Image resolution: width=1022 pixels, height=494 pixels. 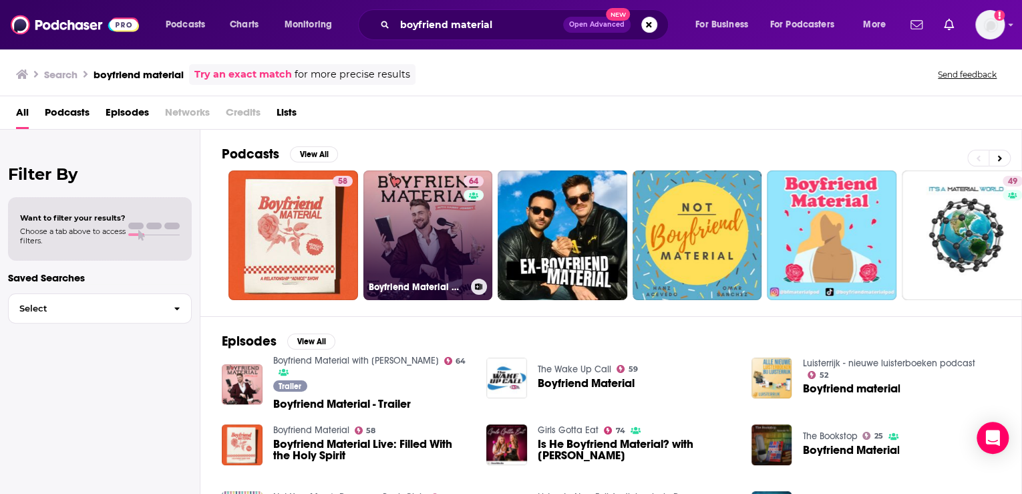 What do you see at coordinates (772, 444) in the screenshot?
I see `img: Boyfriend Material` at bounding box center [772, 444].